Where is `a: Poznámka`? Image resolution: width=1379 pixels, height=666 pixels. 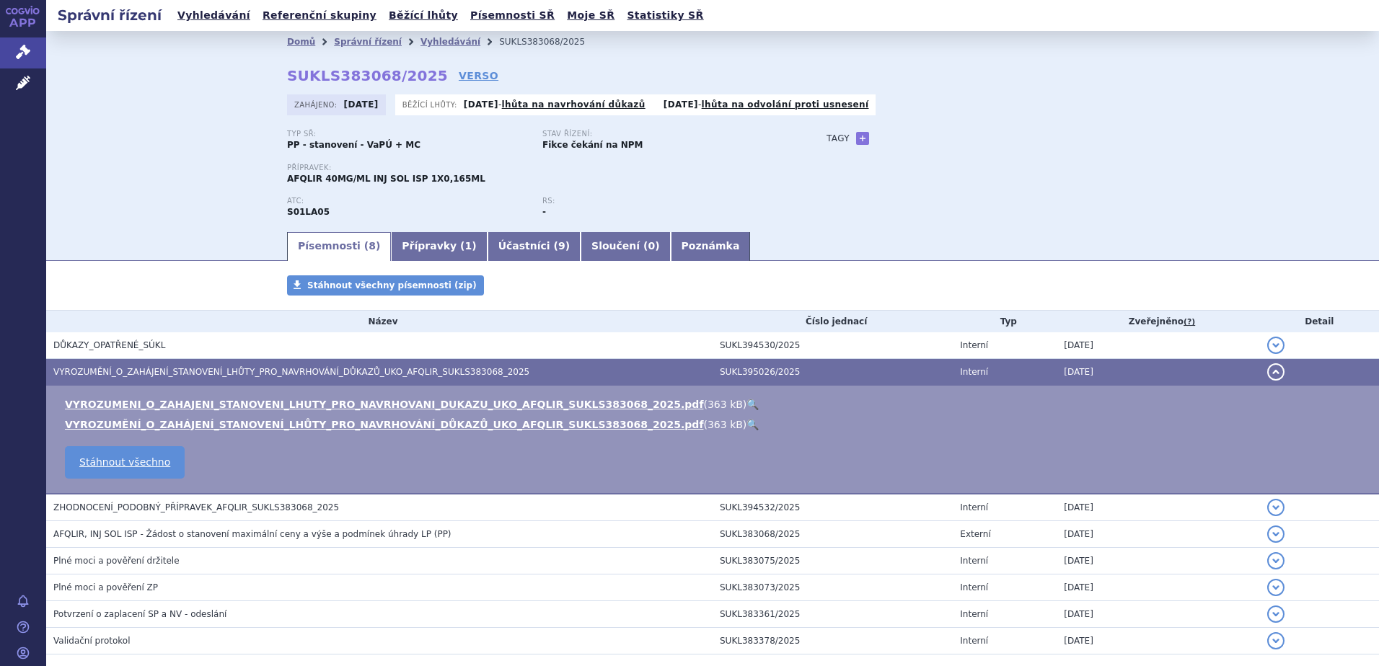
a: Poznámka is located at coordinates (710, 247).